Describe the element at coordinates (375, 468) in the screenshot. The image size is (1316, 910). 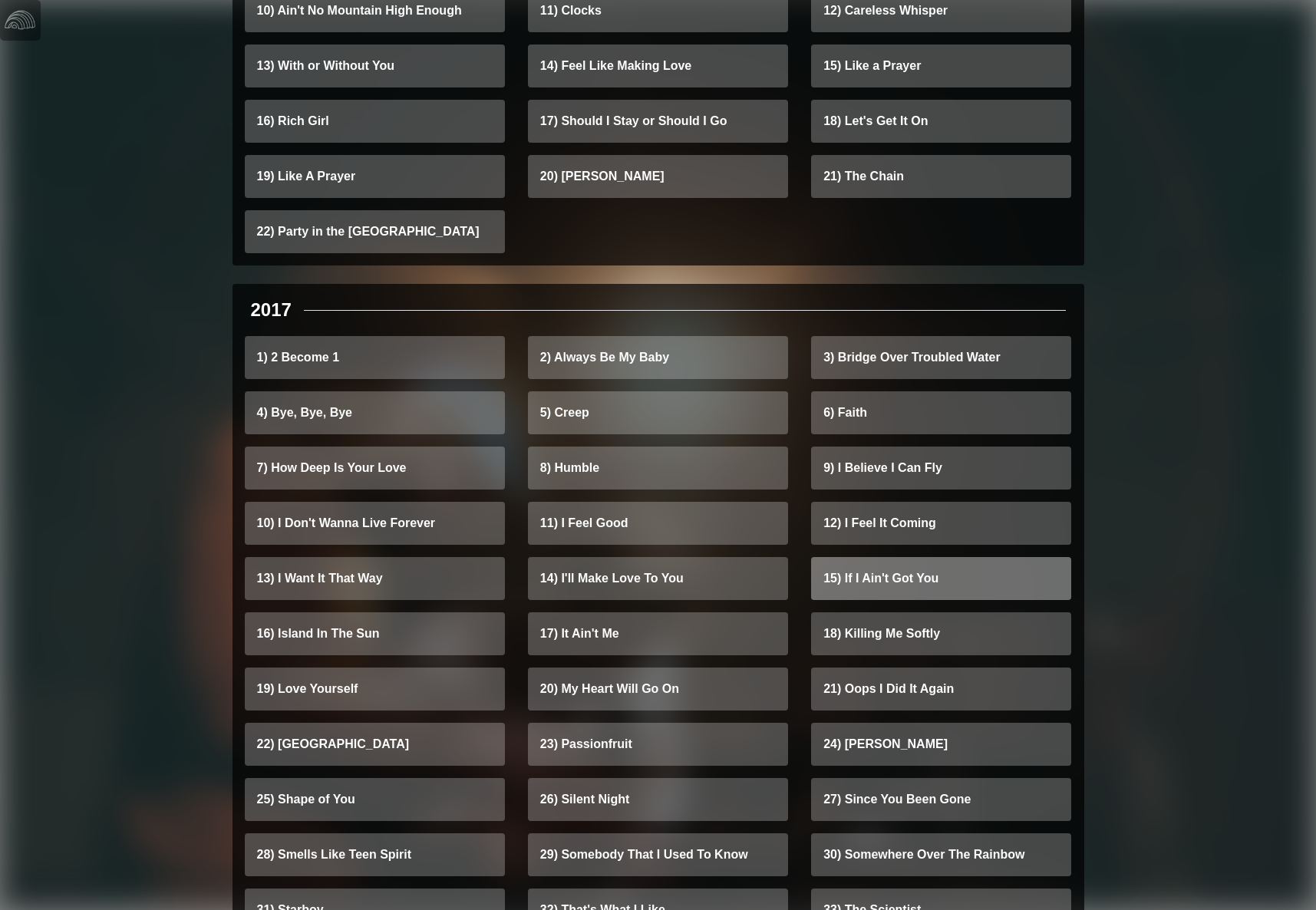
I see `a: 7) How Deep Is Your Love` at that location.